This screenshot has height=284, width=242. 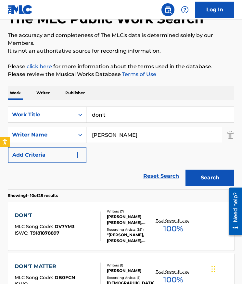 I want to click on a: Public Search, so click(x=168, y=10).